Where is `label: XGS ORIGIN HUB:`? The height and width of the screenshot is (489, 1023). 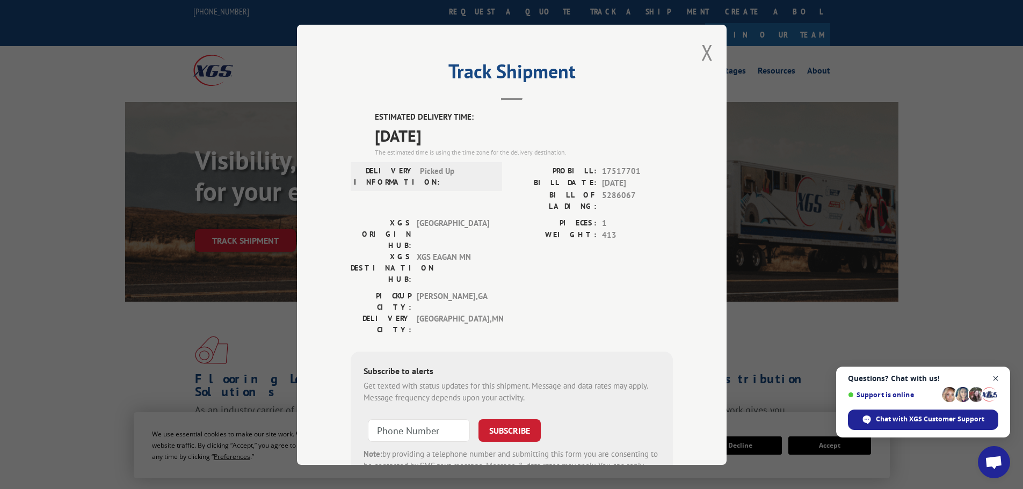 label: XGS ORIGIN HUB: is located at coordinates (381, 234).